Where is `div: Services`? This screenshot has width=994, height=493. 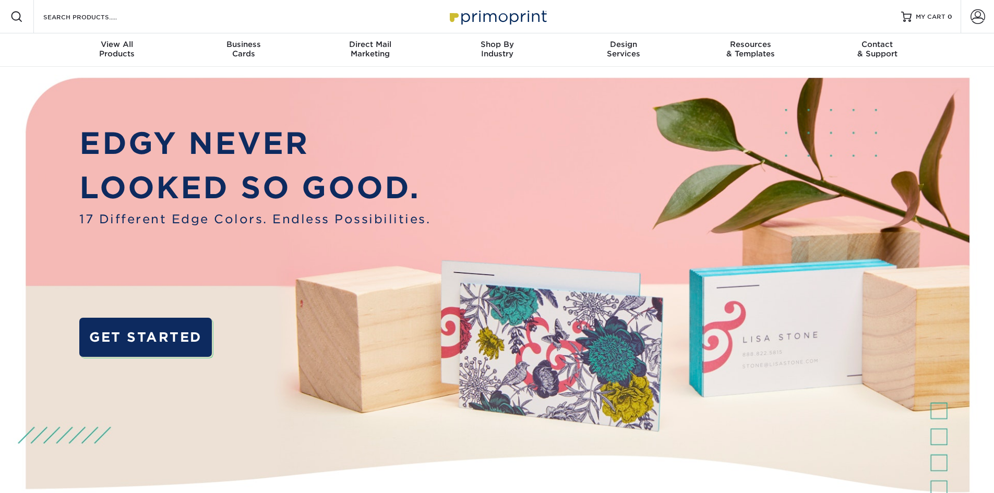 div: Services is located at coordinates (623, 49).